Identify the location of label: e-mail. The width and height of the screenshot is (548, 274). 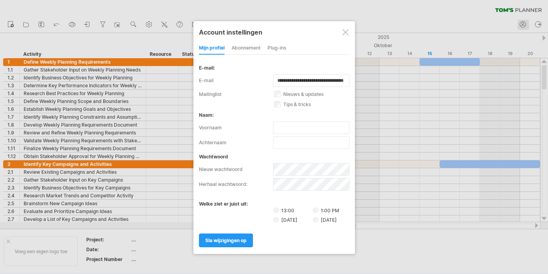
(236, 81).